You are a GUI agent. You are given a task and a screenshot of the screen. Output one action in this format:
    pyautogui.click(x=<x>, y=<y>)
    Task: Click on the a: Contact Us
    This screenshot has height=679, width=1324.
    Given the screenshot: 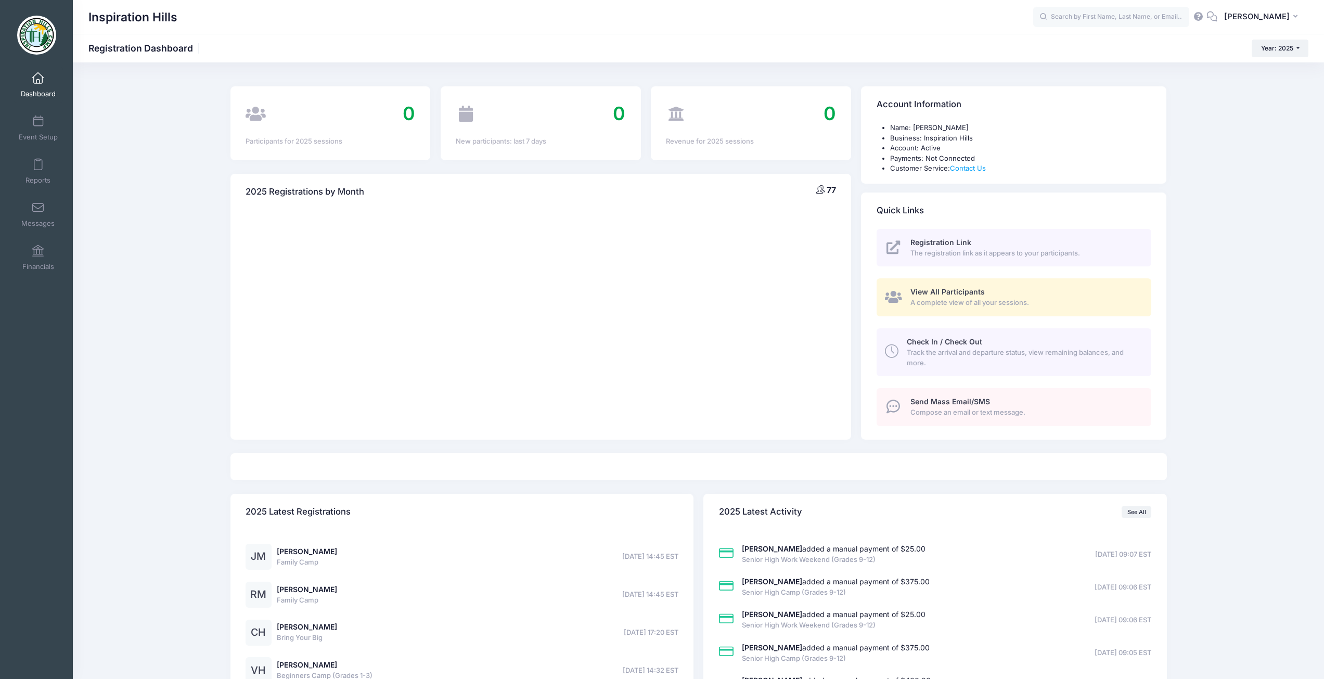 What is the action you would take?
    pyautogui.click(x=968, y=168)
    